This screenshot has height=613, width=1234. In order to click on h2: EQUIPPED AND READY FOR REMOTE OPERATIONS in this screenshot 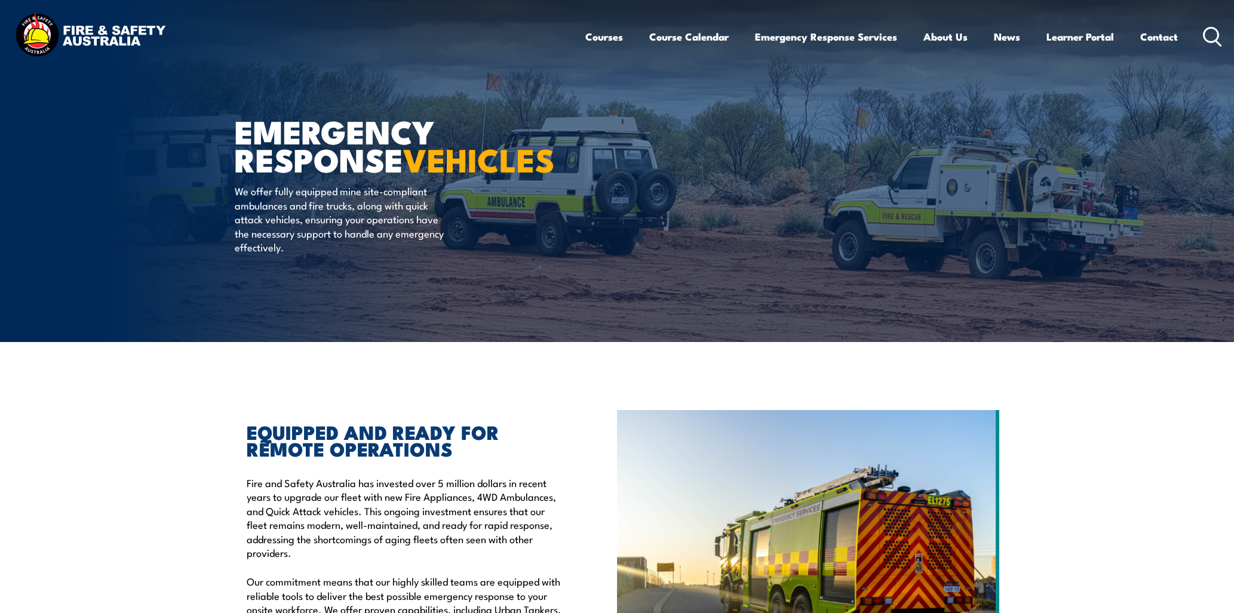, I will do `click(404, 440)`.